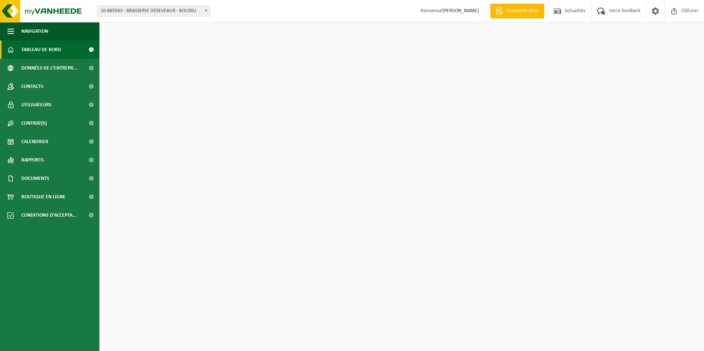  What do you see at coordinates (49, 68) in the screenshot?
I see `span: Données de l'entrepr...` at bounding box center [49, 68].